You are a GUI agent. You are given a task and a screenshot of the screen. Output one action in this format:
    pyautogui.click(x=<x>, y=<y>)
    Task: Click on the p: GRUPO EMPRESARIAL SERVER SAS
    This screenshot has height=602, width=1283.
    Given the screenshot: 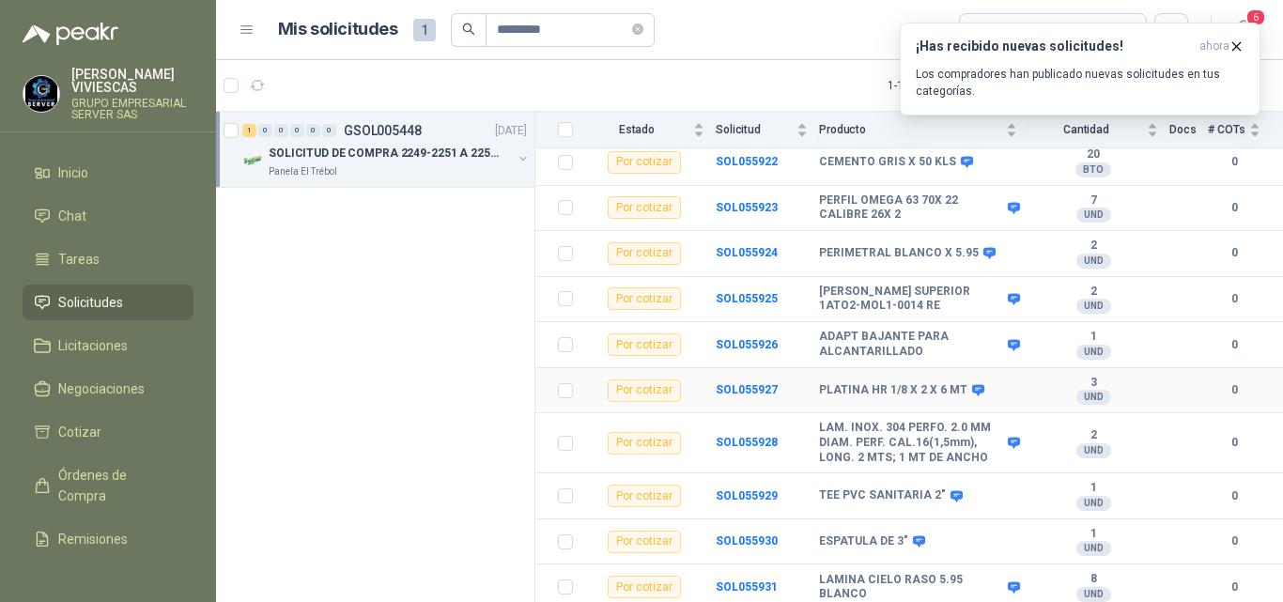 What is the action you would take?
    pyautogui.click(x=132, y=109)
    